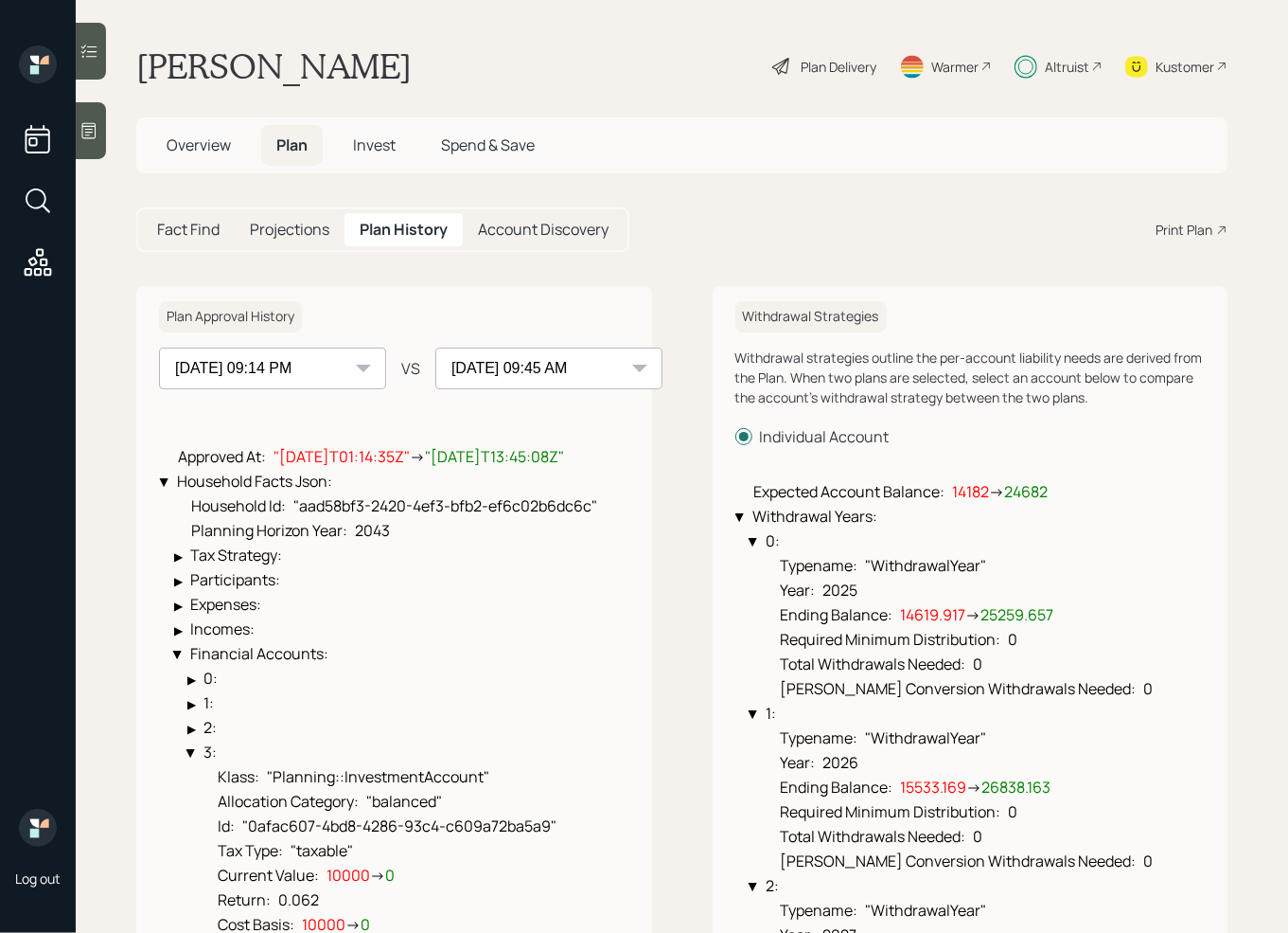 This screenshot has width=1288, height=933. What do you see at coordinates (298, 900) in the screenshot?
I see `span: 0.062` at bounding box center [298, 900].